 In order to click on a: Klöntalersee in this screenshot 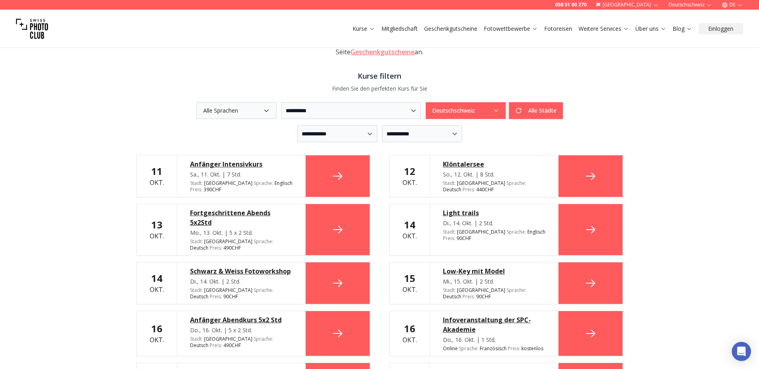, I will do `click(494, 164)`.